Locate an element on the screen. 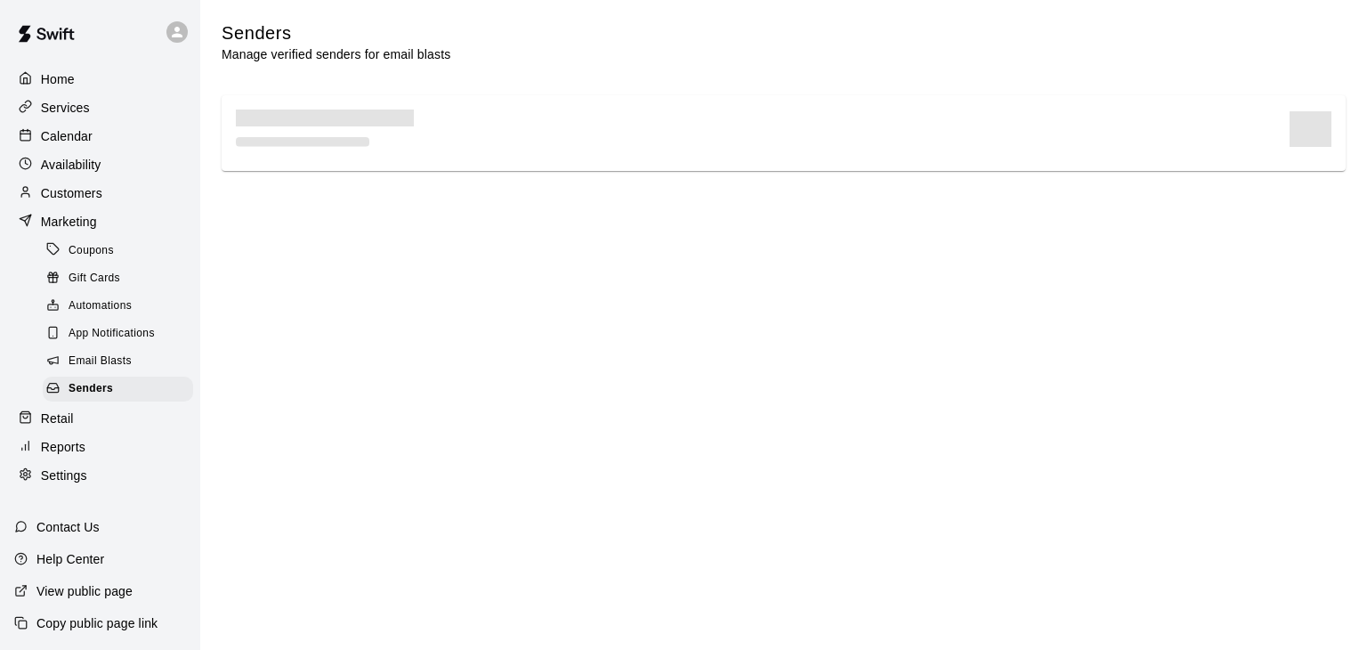  a: Coupons is located at coordinates (121, 250).